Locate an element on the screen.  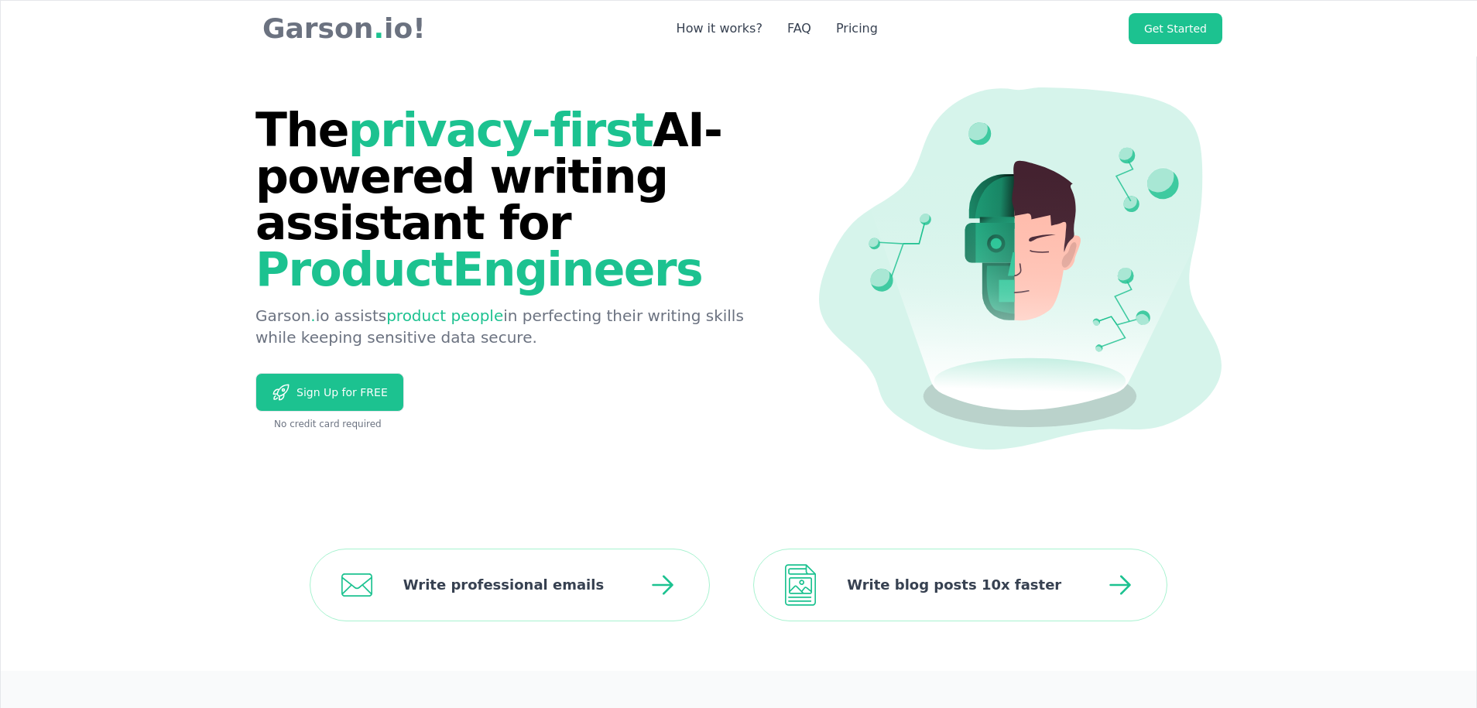
span: product people is located at coordinates (444, 316).